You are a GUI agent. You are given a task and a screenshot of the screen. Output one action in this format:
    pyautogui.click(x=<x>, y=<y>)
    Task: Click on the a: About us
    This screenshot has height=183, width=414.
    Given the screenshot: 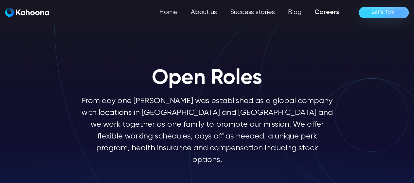 What is the action you would take?
    pyautogui.click(x=204, y=12)
    